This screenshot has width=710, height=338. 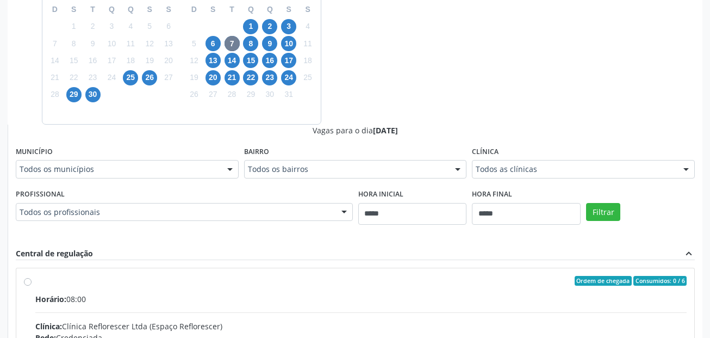 I want to click on i: expand_less, so click(x=689, y=253).